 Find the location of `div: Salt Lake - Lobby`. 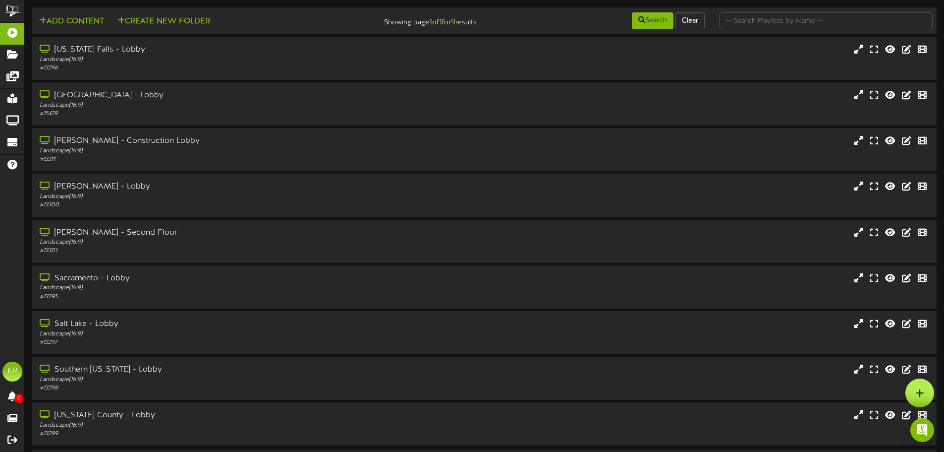

div: Salt Lake - Lobby is located at coordinates (221, 324).